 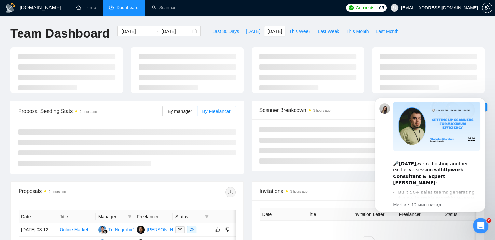 I want to click on span: Last 30 Days, so click(x=226, y=31).